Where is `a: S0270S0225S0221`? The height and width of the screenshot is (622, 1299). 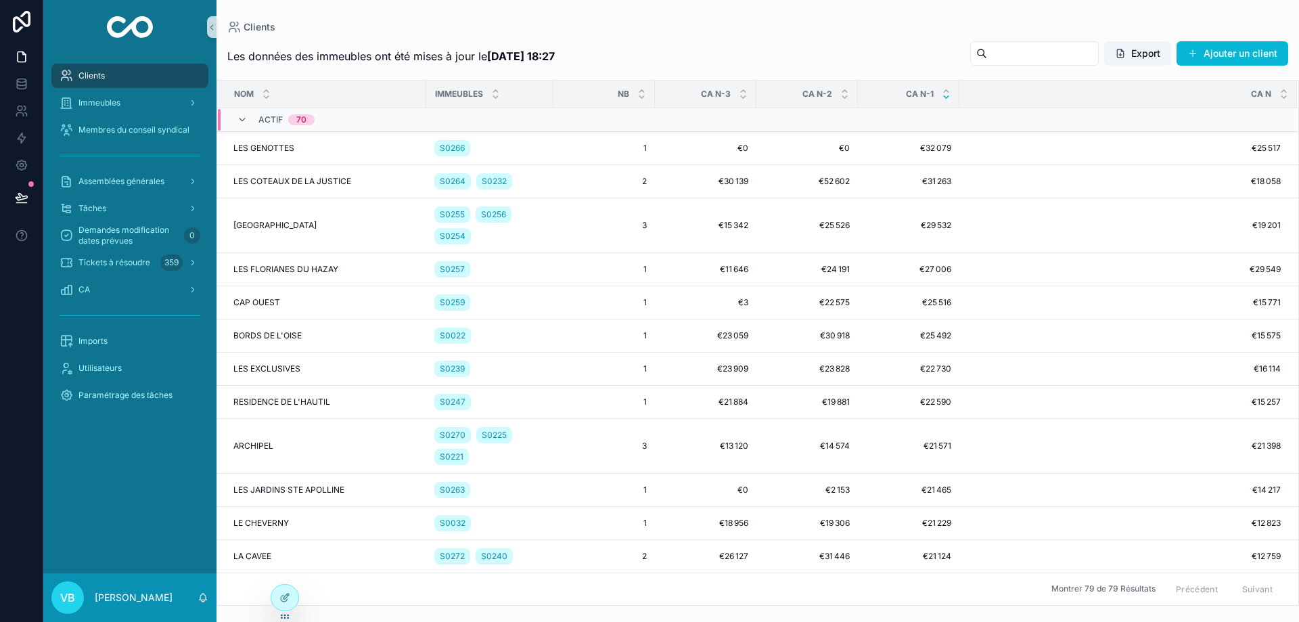
a: S0270S0225S0221 is located at coordinates (490, 446).